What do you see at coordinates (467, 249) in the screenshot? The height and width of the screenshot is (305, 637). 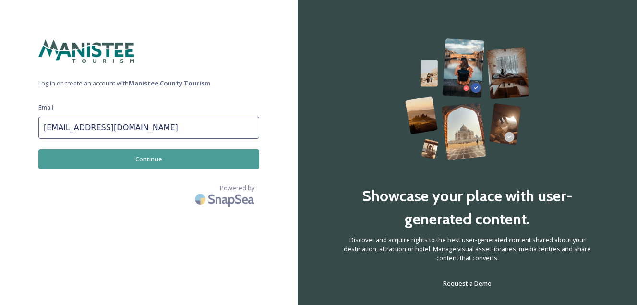 I see `span: Discover and acquire rights to the best user-generated content shared about your destination, att...` at bounding box center [467, 249].